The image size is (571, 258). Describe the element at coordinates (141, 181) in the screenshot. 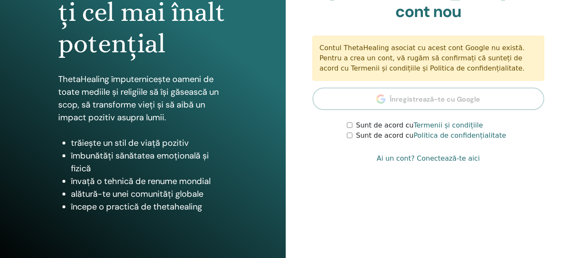

I see `font: învață o tehnică de renume mondial` at that location.